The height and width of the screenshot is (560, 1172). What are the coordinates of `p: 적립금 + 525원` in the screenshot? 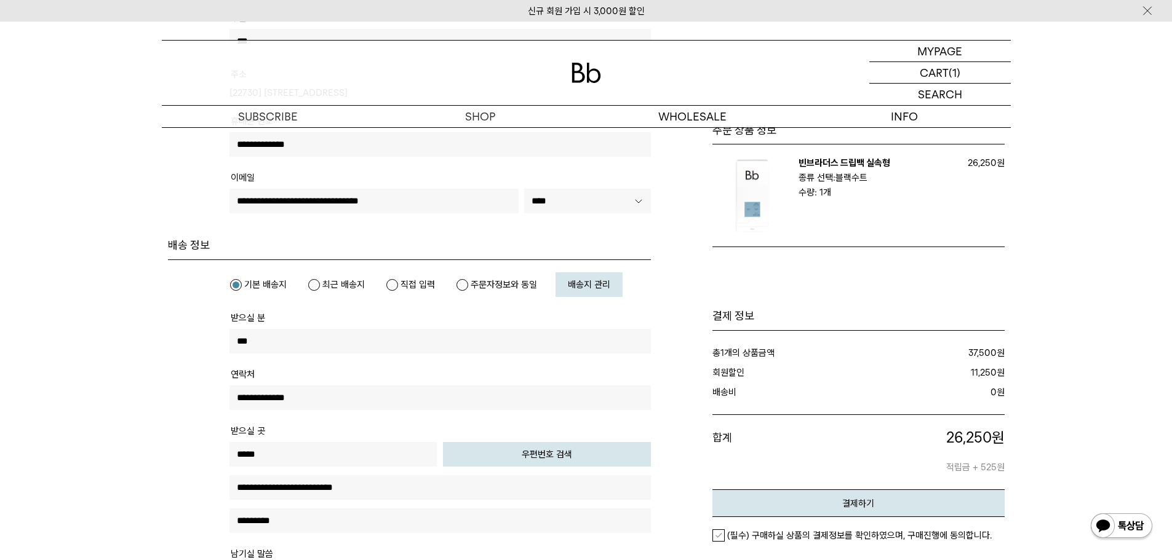 It's located at (921, 461).